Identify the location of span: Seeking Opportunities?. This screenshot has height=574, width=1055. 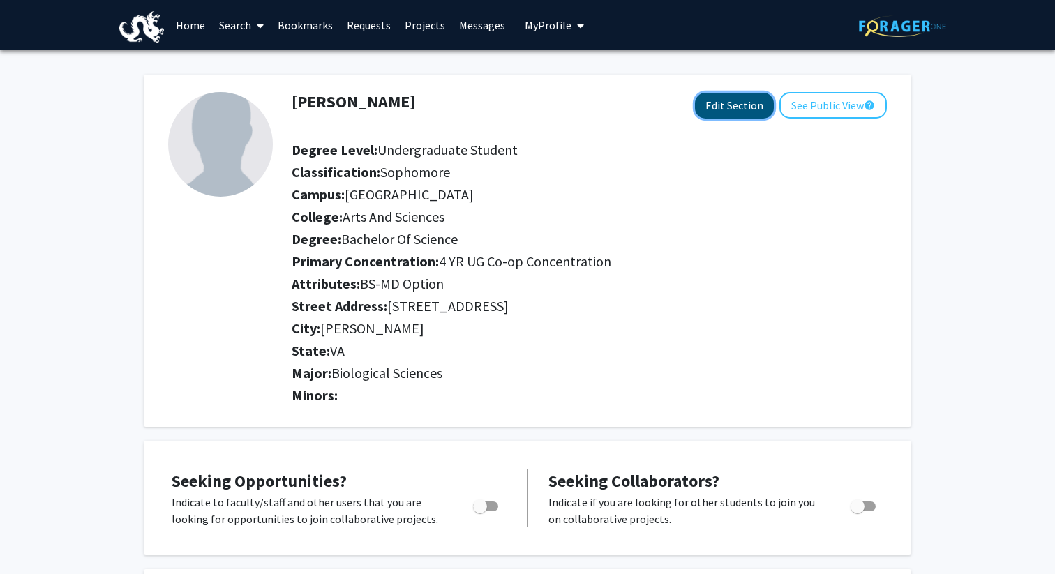
(259, 481).